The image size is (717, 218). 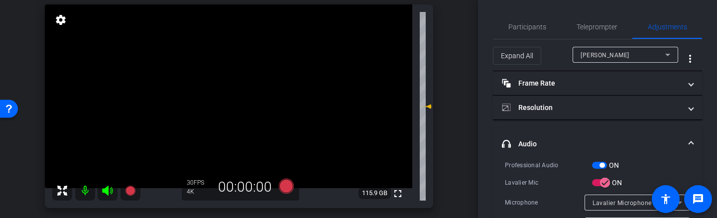 What do you see at coordinates (690, 59) in the screenshot?
I see `button: More Options for Adjustments Panel` at bounding box center [690, 59].